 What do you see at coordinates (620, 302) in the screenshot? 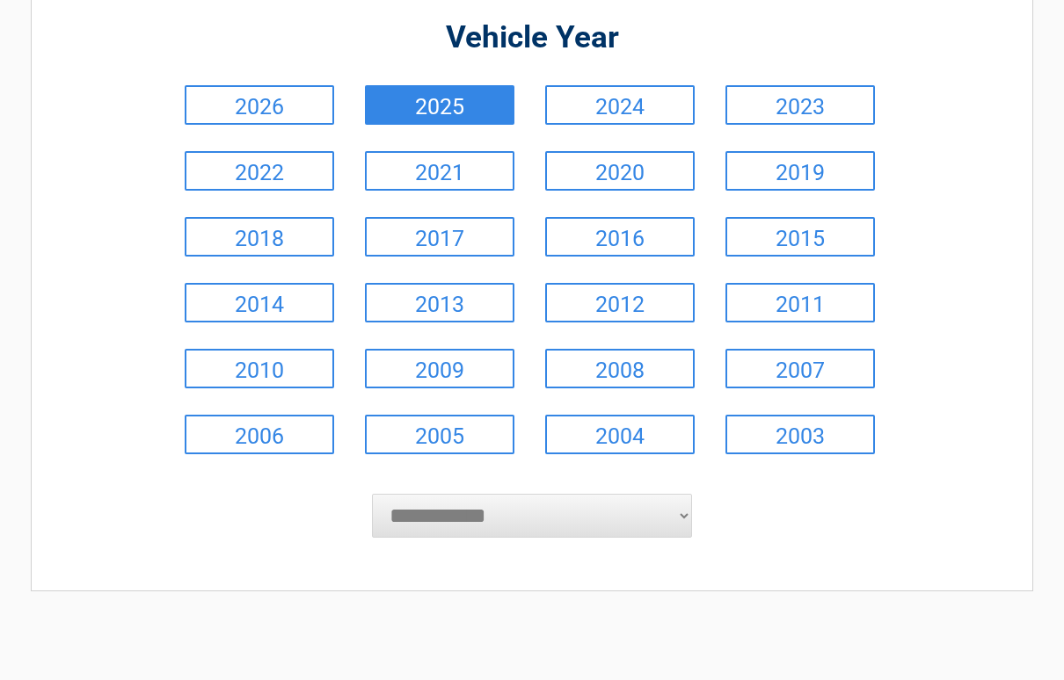
I see `a: 2012` at bounding box center [620, 302].